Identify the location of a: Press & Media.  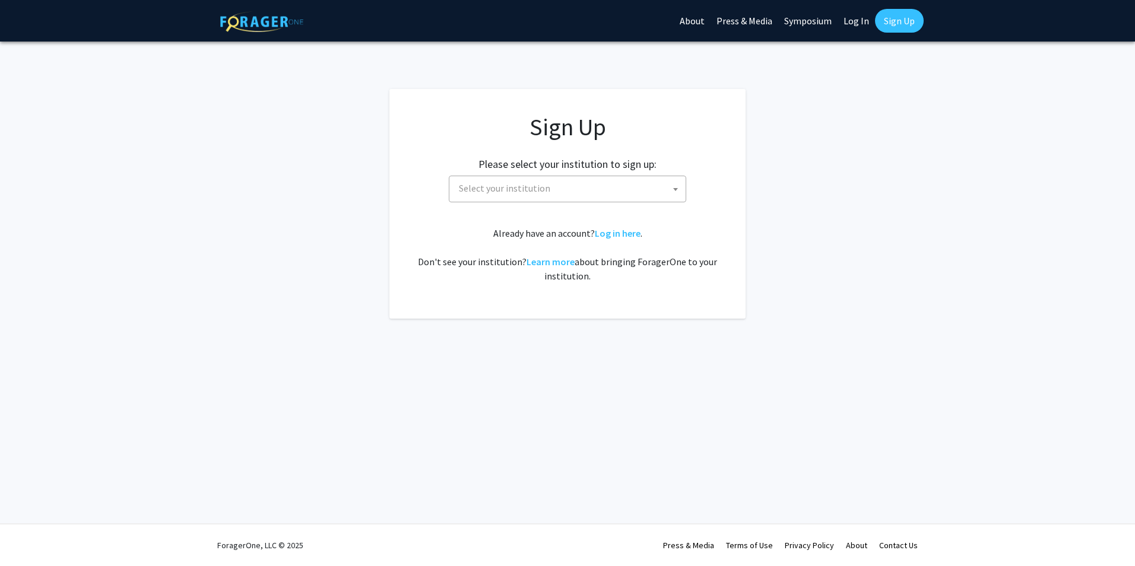
(689, 546).